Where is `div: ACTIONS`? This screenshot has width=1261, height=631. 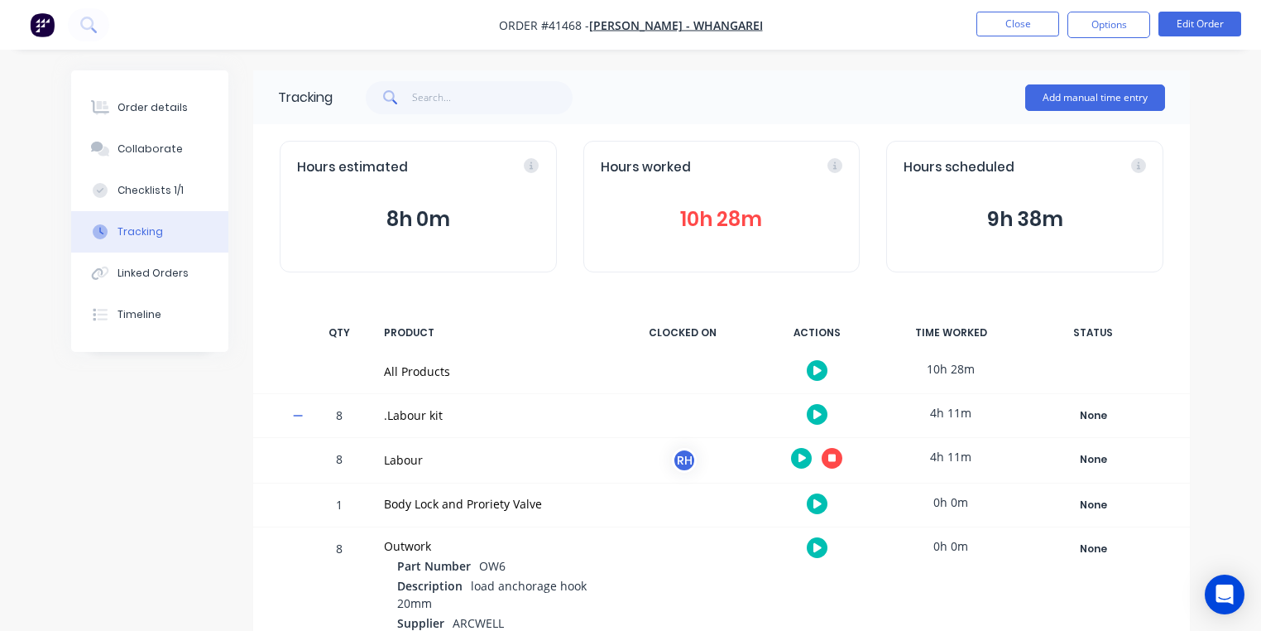
div: ACTIONS is located at coordinates (817, 333).